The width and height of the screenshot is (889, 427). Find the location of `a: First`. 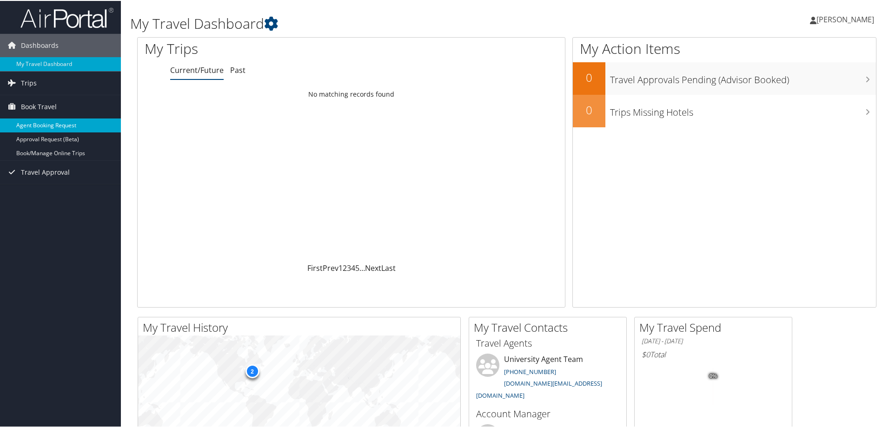

a: First is located at coordinates (315, 267).